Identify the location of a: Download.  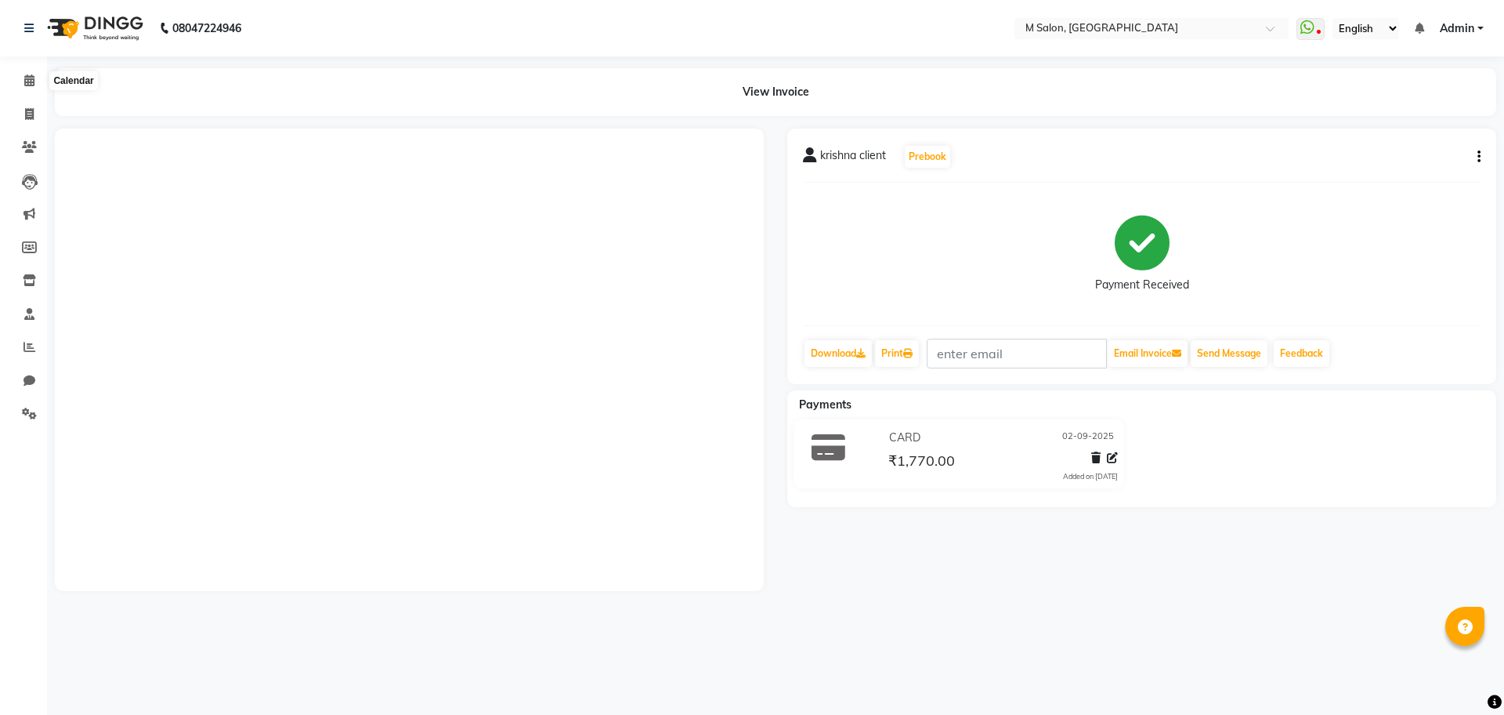
(838, 353).